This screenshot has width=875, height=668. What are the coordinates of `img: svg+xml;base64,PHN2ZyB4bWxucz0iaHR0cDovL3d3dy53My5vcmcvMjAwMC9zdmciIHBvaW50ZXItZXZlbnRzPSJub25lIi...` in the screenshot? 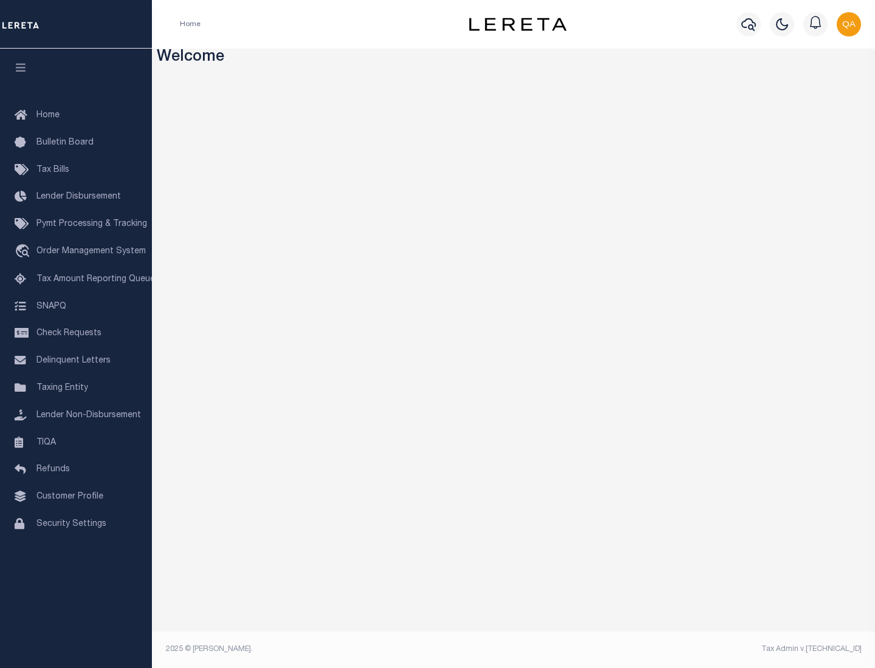 It's located at (849, 24).